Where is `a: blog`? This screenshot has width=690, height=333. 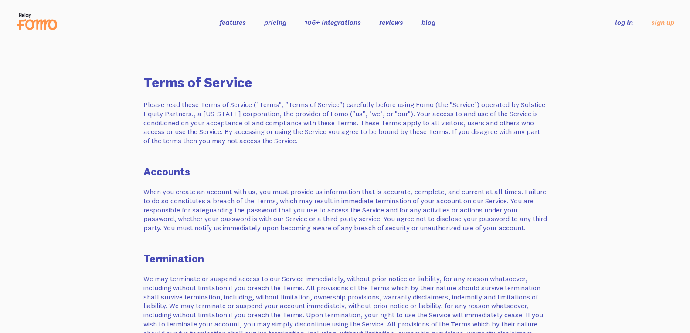
a: blog is located at coordinates (428, 22).